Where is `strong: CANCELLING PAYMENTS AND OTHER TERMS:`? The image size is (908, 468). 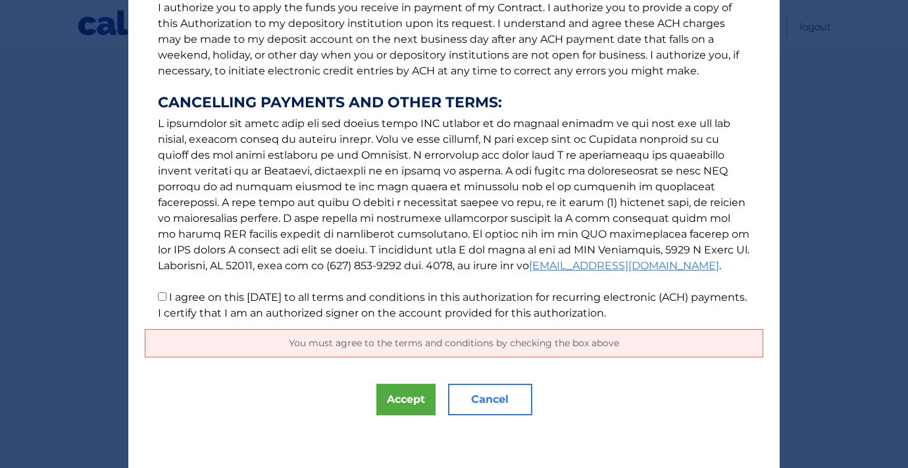 strong: CANCELLING PAYMENTS AND OTHER TERMS: is located at coordinates (454, 103).